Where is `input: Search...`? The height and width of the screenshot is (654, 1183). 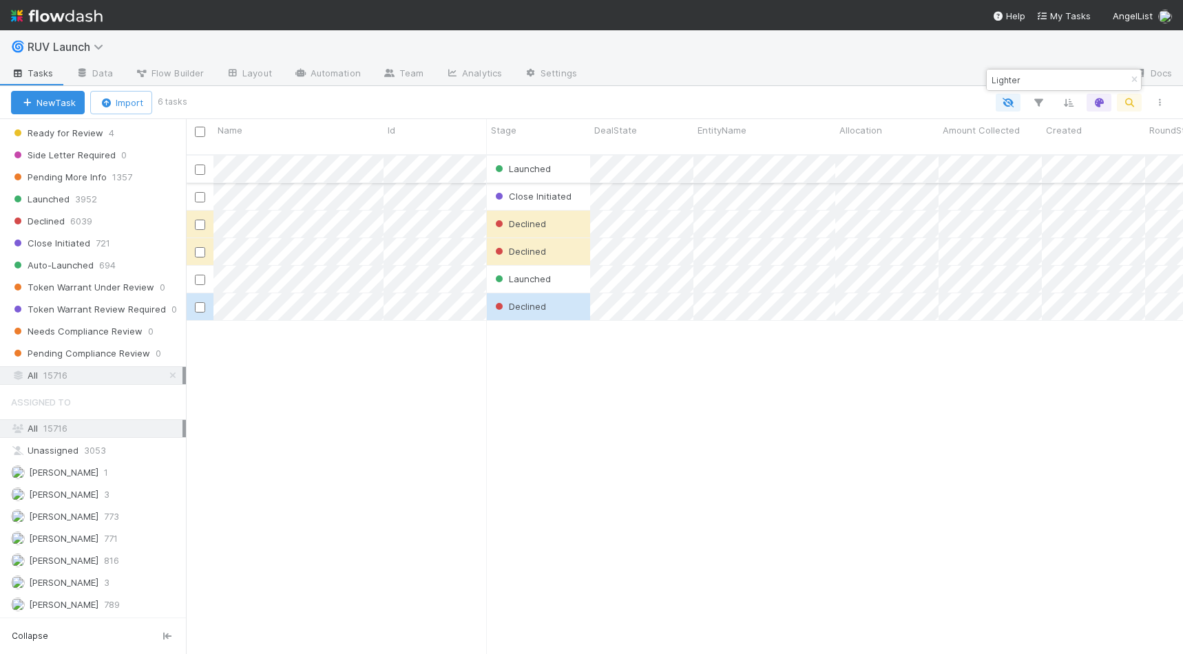 input: Search... is located at coordinates (1058, 80).